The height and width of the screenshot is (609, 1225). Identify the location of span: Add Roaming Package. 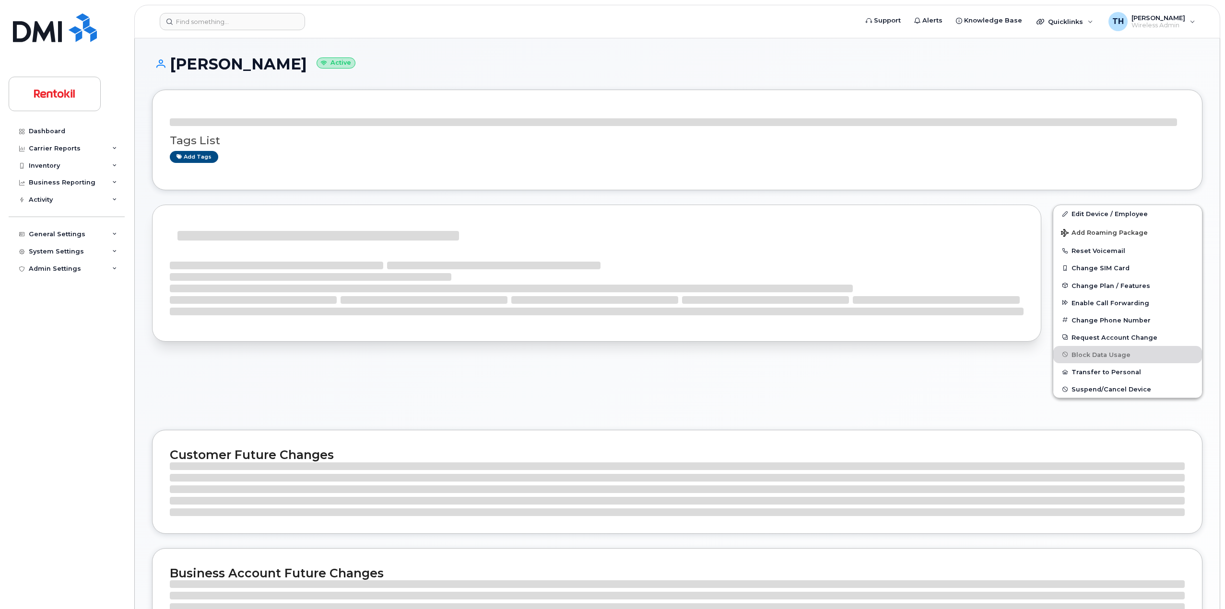
(1104, 234).